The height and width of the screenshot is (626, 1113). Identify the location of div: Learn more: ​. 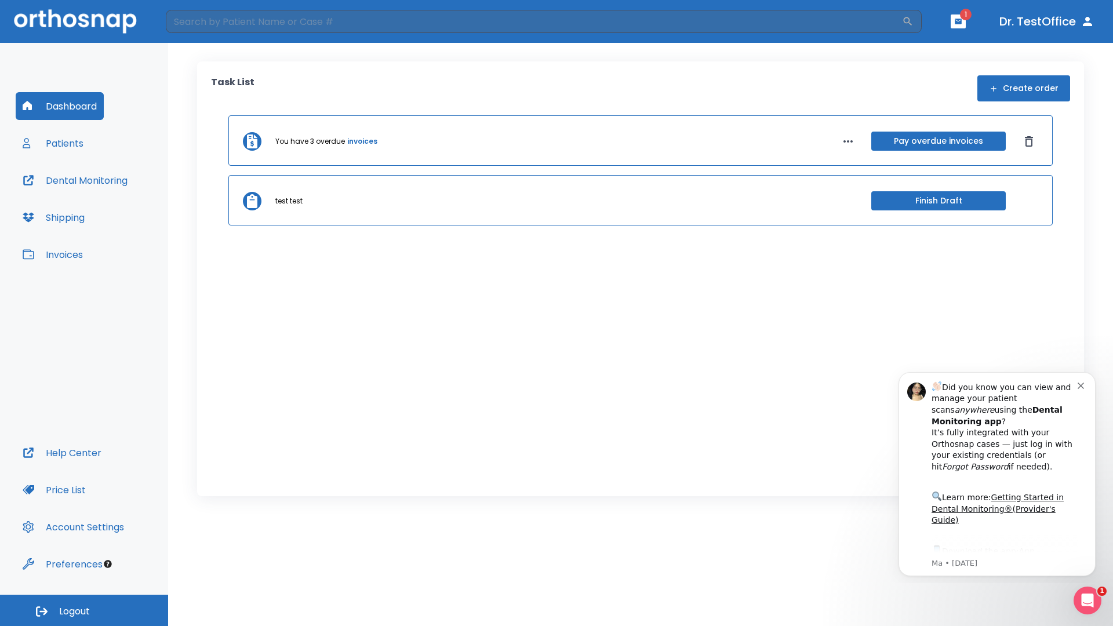
(123, 152).